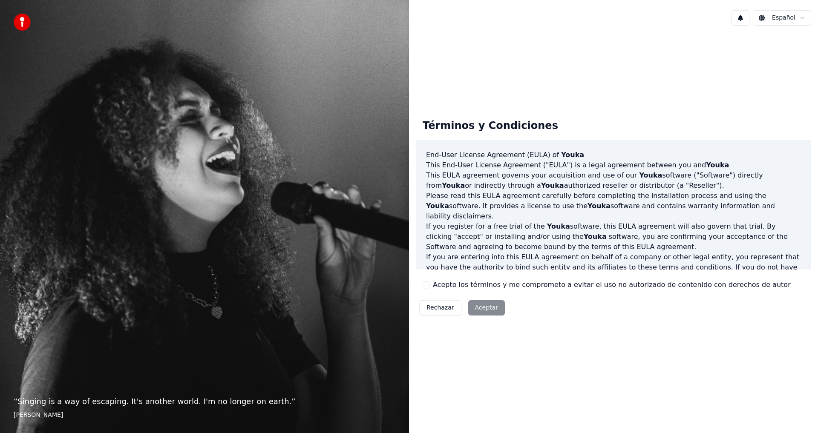 The height and width of the screenshot is (433, 818). I want to click on p: Please read this EULA agreement carefully before completing the installation process and using th..., so click(614, 206).